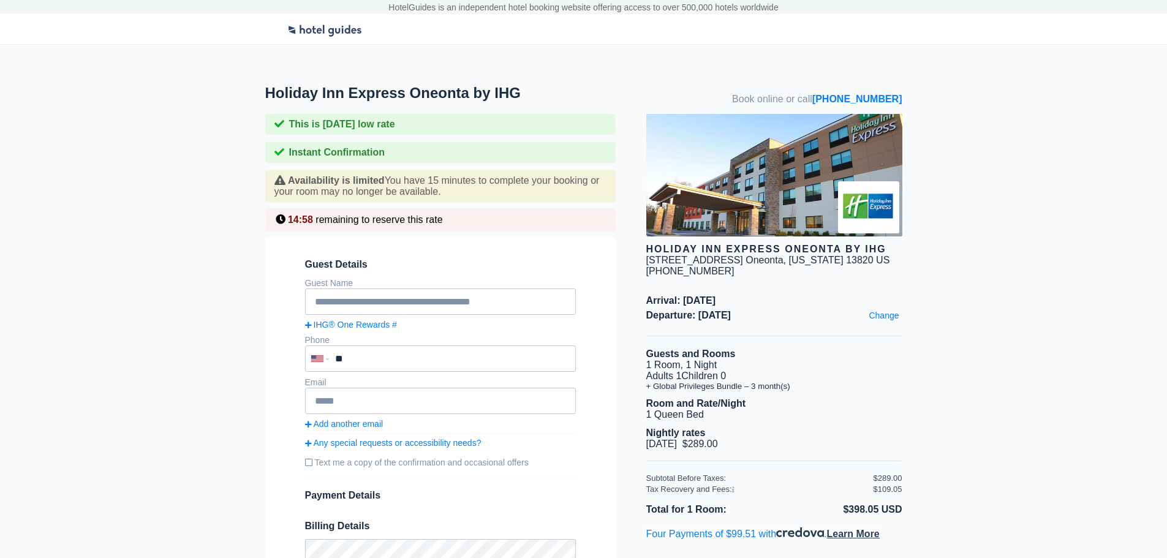  What do you see at coordinates (774, 175) in the screenshot?
I see `img: hotel image` at bounding box center [774, 175].